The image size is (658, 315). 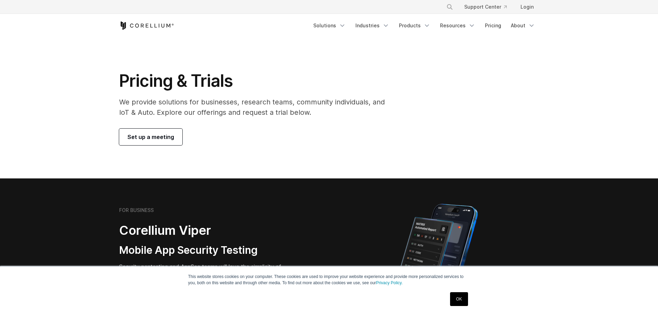 What do you see at coordinates (527, 7) in the screenshot?
I see `a: Login` at bounding box center [527, 7].